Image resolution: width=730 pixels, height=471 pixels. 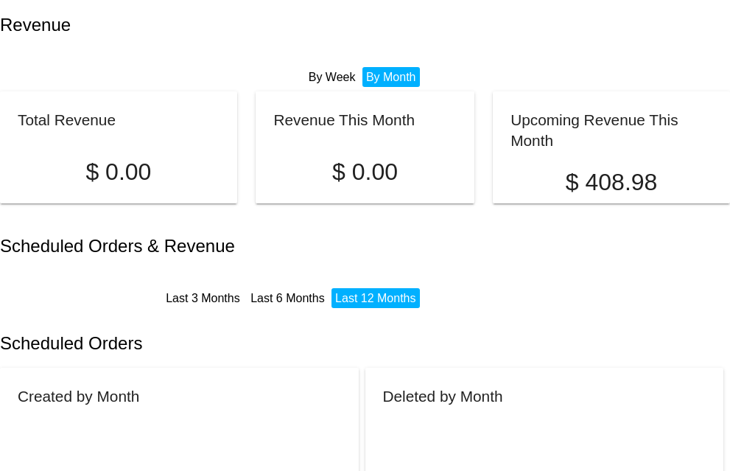 I want to click on h2: Created by Month, so click(x=78, y=396).